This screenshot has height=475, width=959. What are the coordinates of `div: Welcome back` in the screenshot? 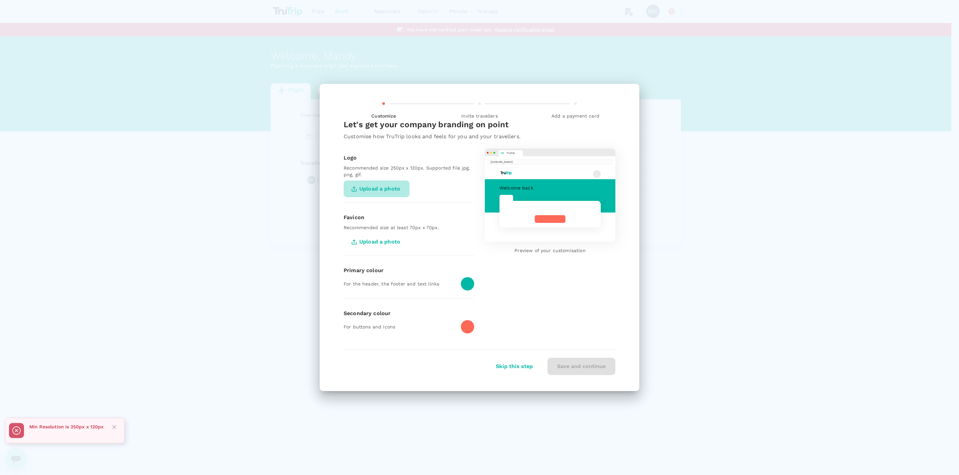 It's located at (550, 188).